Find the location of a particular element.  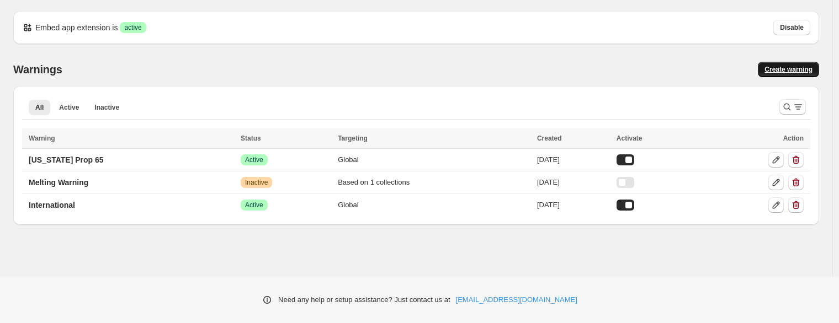

span: active is located at coordinates (132, 28).